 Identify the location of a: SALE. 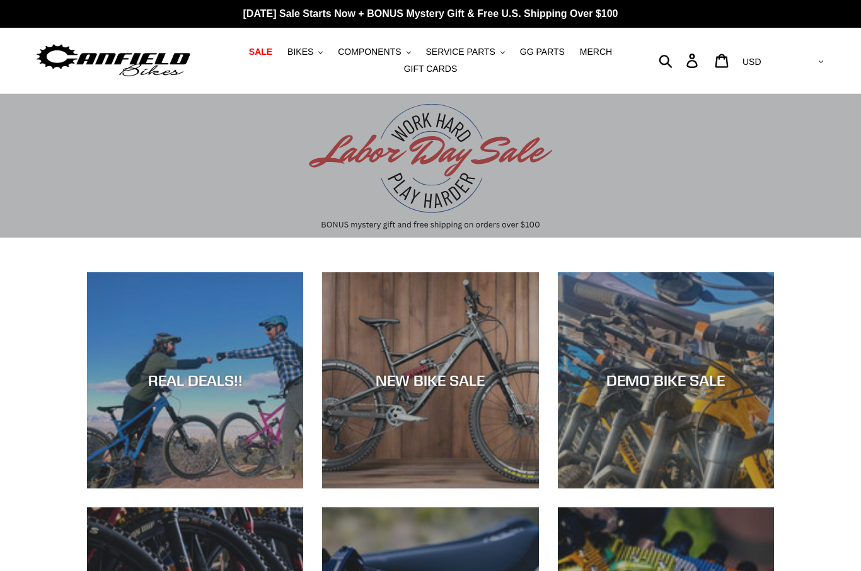
(260, 52).